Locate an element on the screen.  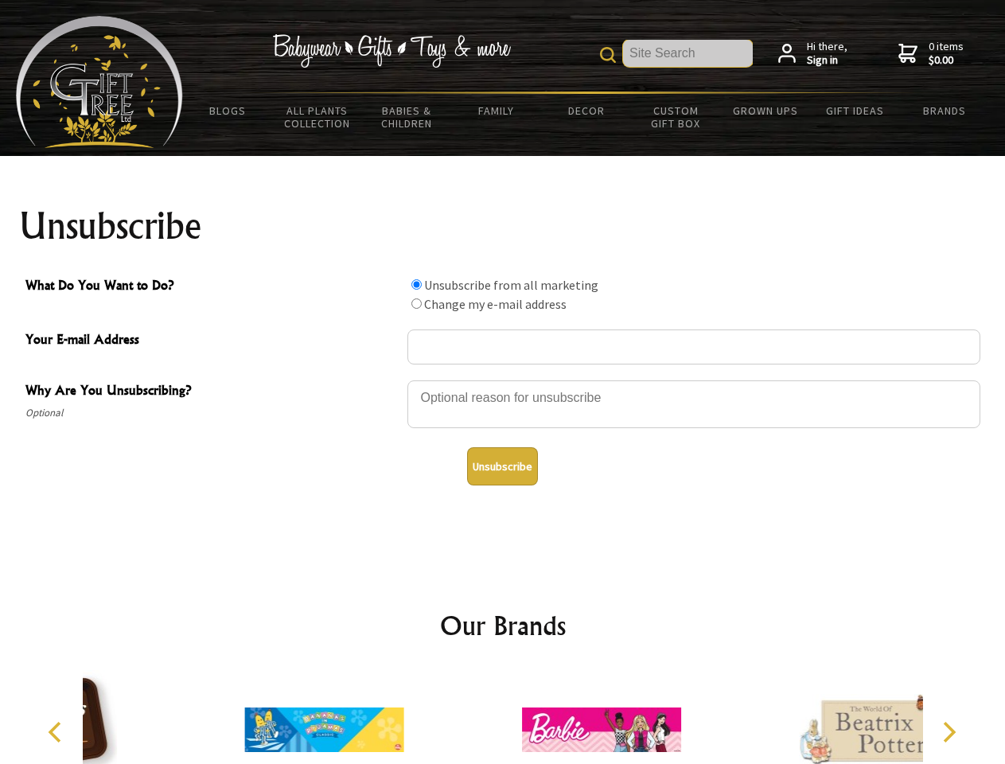
span: What Do You Want to Do? is located at coordinates (212, 286).